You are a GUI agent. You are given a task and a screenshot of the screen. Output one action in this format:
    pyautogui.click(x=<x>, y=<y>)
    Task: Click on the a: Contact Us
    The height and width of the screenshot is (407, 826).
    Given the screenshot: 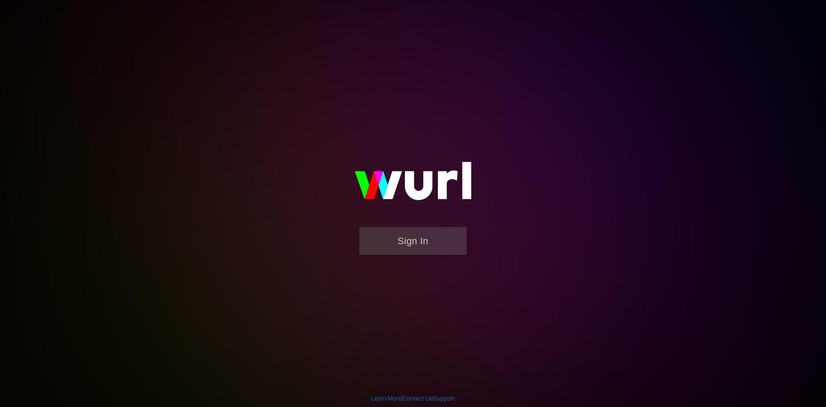 What is the action you would take?
    pyautogui.click(x=417, y=398)
    